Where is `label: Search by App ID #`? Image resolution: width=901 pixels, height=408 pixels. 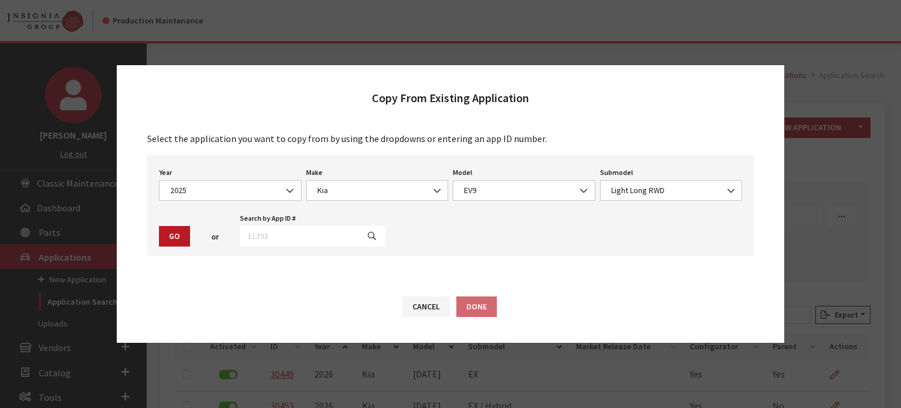 label: Search by App ID # is located at coordinates (268, 218).